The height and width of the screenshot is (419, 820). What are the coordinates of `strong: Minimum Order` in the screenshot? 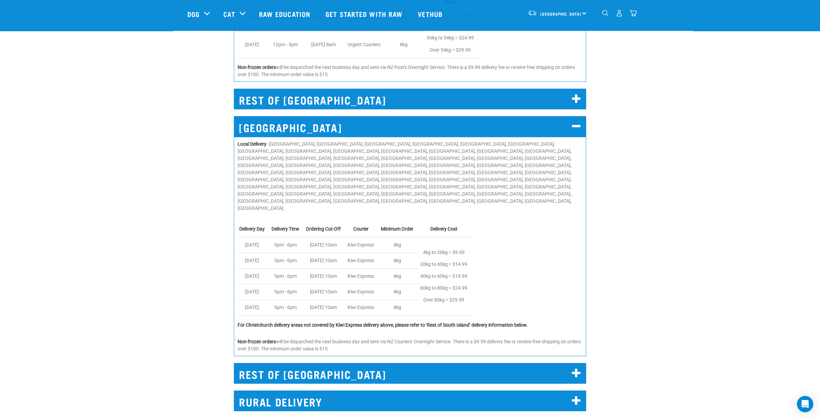 It's located at (397, 229).